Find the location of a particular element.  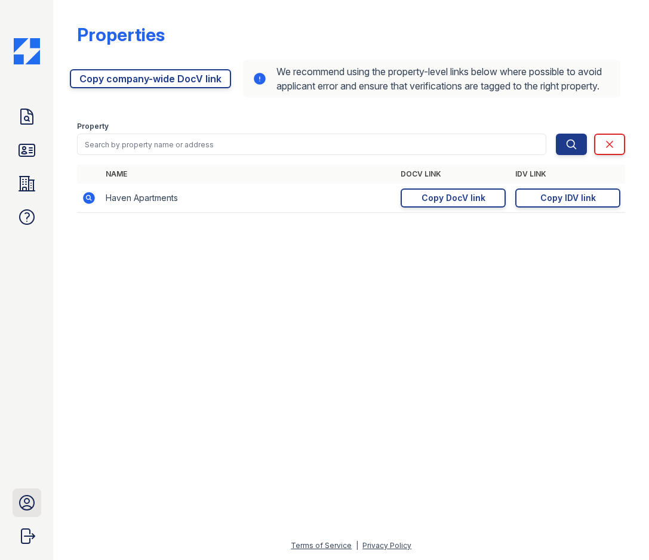

th: Name is located at coordinates (248, 174).